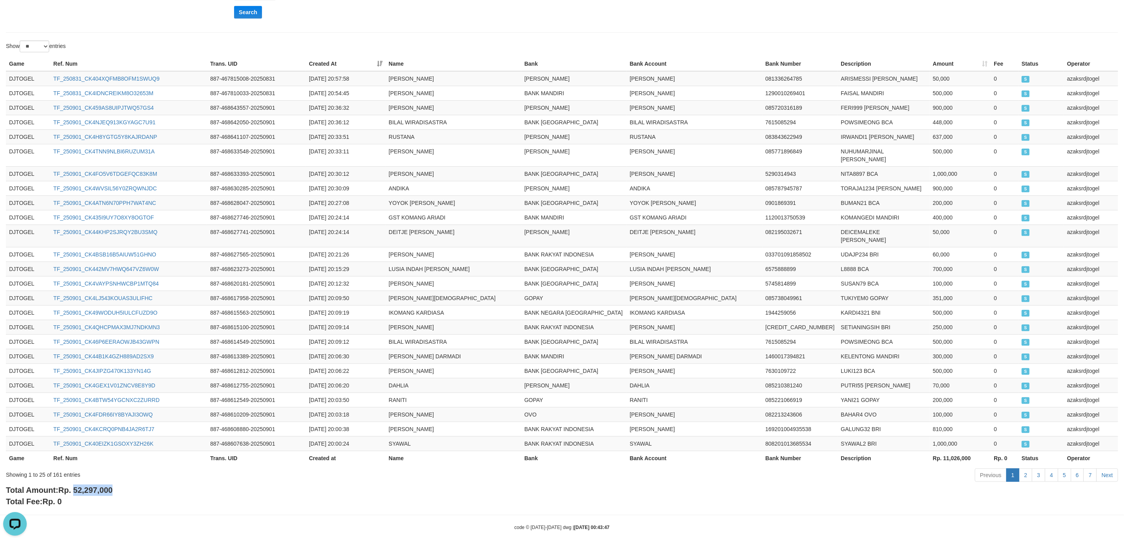 The width and height of the screenshot is (1124, 542). Describe the element at coordinates (106, 342) in the screenshot. I see `a: TF_250901_CK46P6EERAOWJB43GWPN` at that location.